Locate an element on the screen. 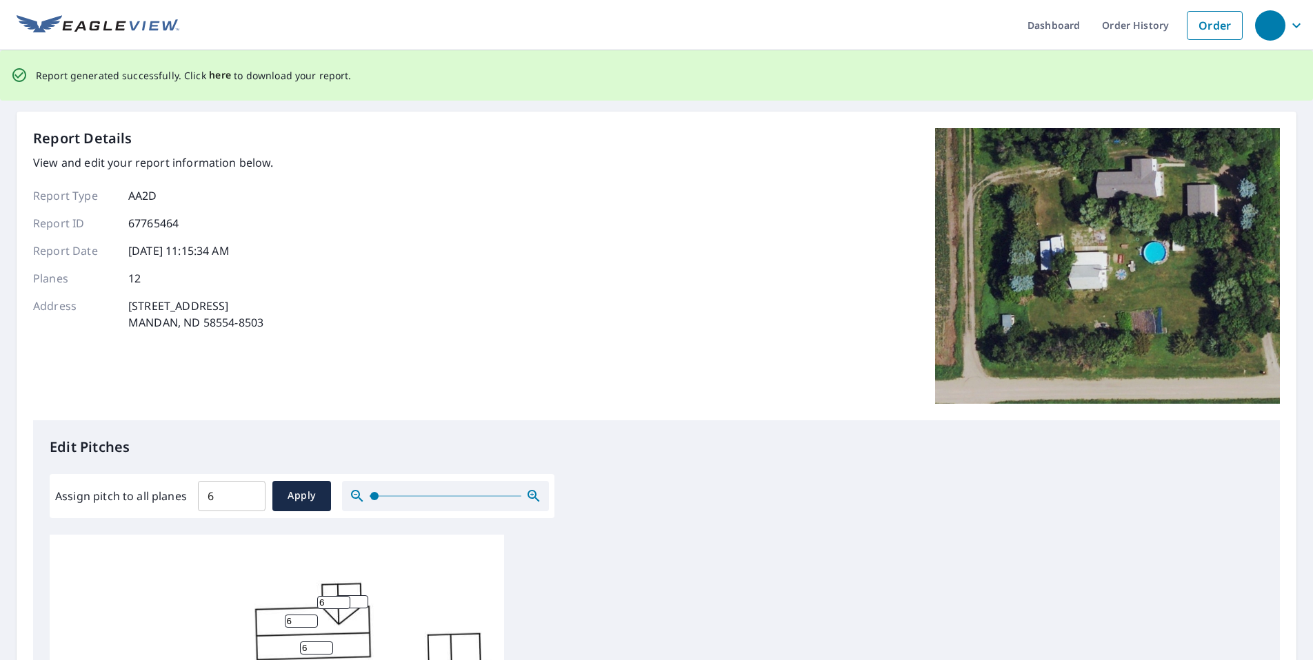 This screenshot has height=660, width=1313. p: View and edit your report information below. is located at coordinates (153, 163).